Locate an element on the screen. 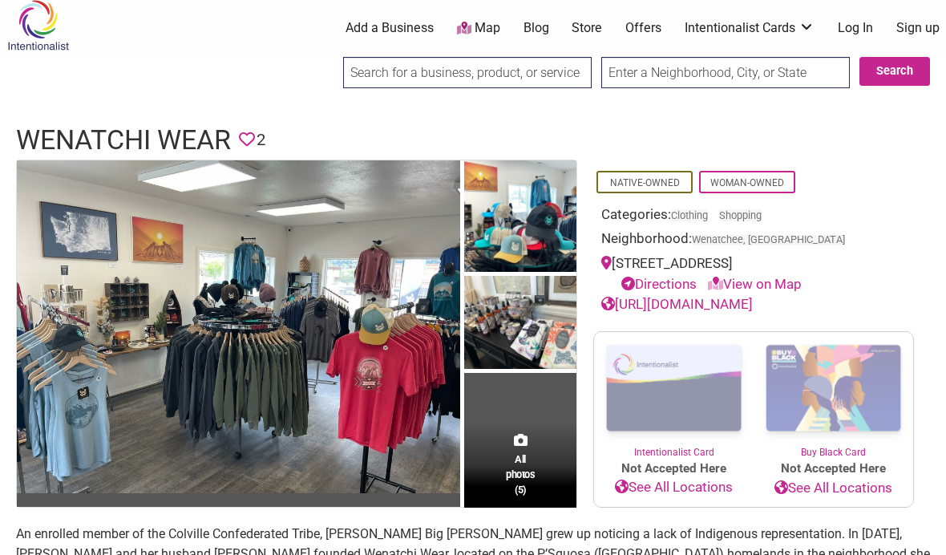 This screenshot has width=946, height=555. a: Blog is located at coordinates (536, 28).